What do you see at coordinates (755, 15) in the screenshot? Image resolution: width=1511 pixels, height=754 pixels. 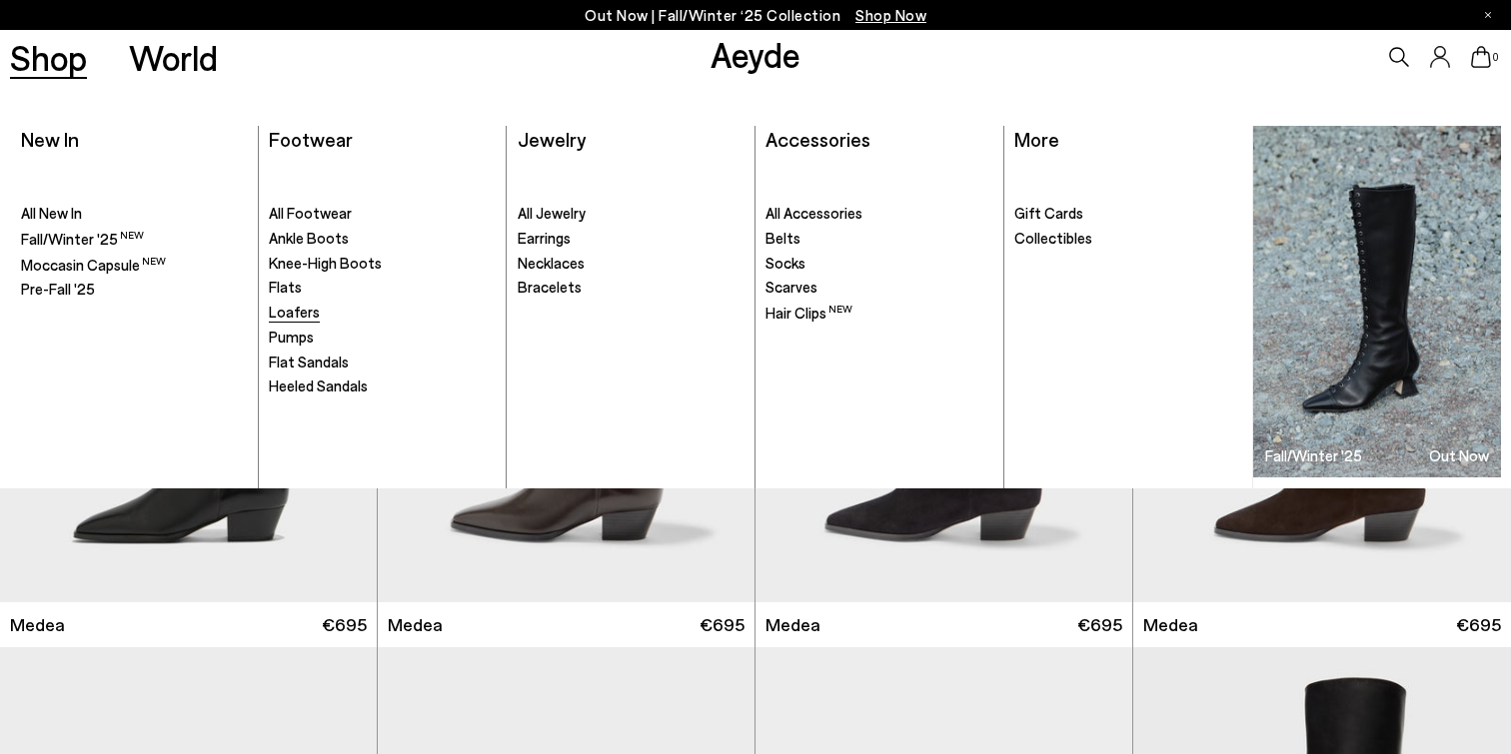 I see `p: Out Now | Fall/Winter ‘25 Collection` at bounding box center [755, 15].